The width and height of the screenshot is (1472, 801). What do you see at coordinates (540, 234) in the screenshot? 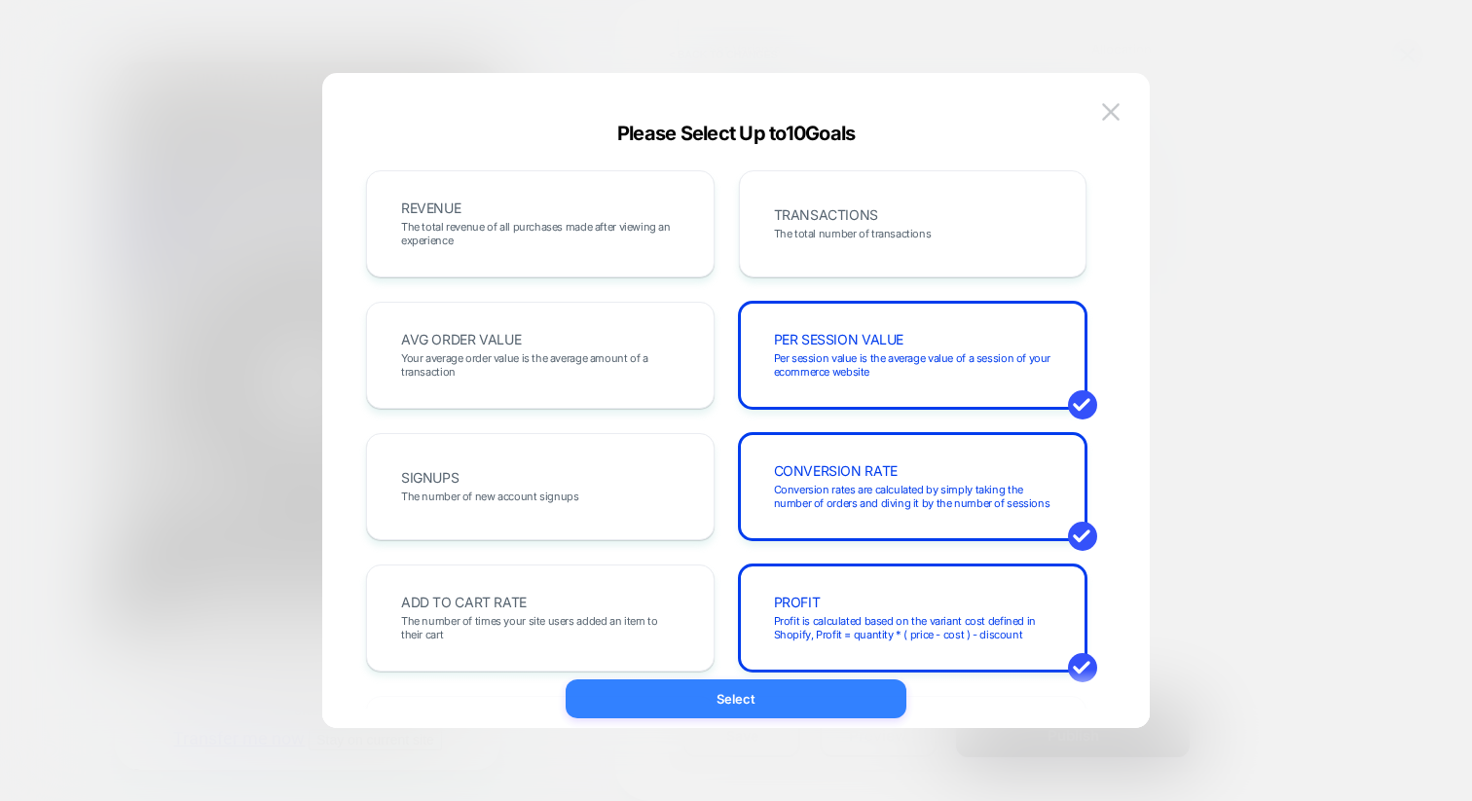
I see `span: The total revenue of all purchases made after viewing an experience` at bounding box center [540, 234].